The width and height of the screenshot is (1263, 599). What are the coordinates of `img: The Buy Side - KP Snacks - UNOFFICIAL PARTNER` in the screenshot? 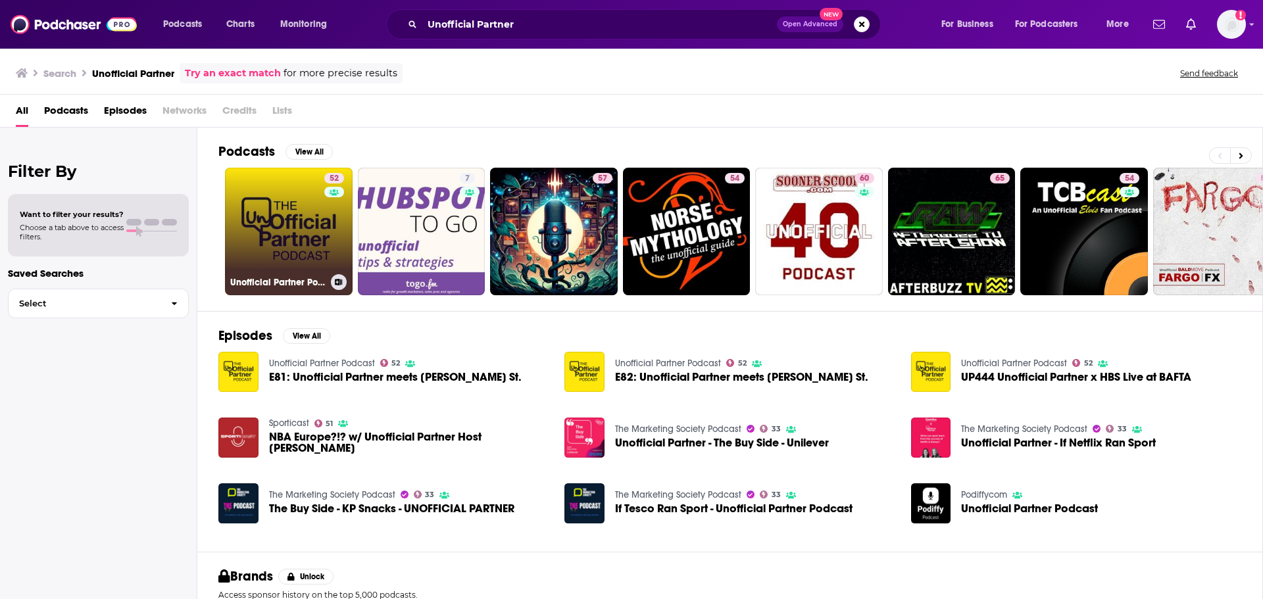 It's located at (238, 503).